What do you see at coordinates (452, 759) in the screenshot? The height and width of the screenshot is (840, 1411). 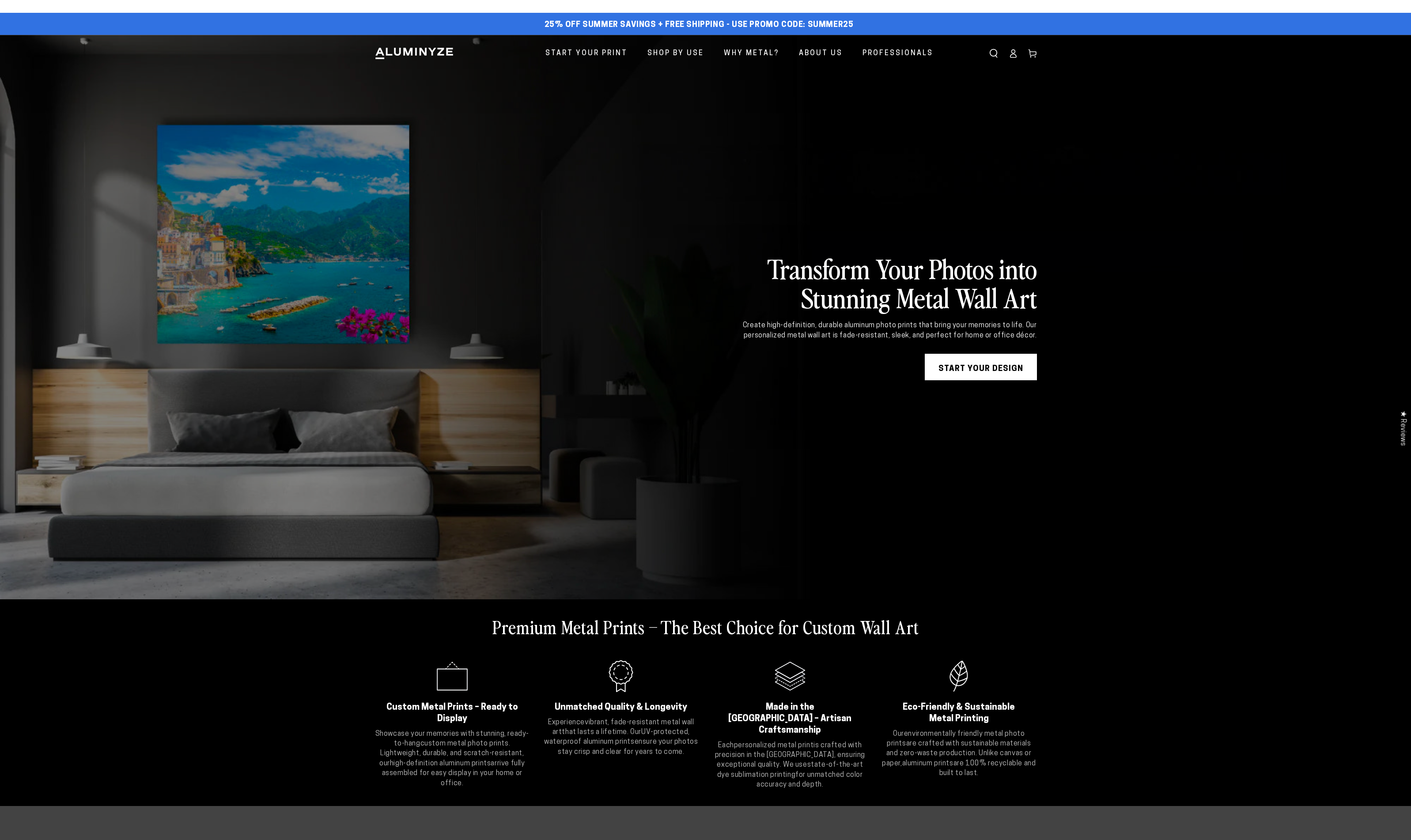 I see `p: Showcase your memories with stunning, ready-to-hang . Lightweight, durable, and scratch-resistant...` at bounding box center [452, 759].